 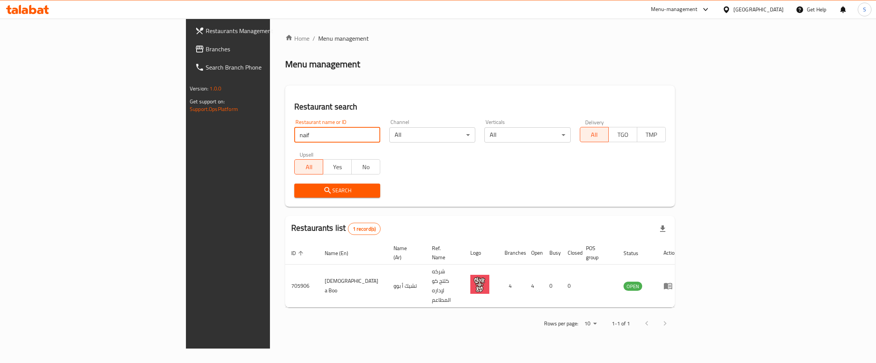 I want to click on a: Support.OpsPlatform, so click(x=214, y=109).